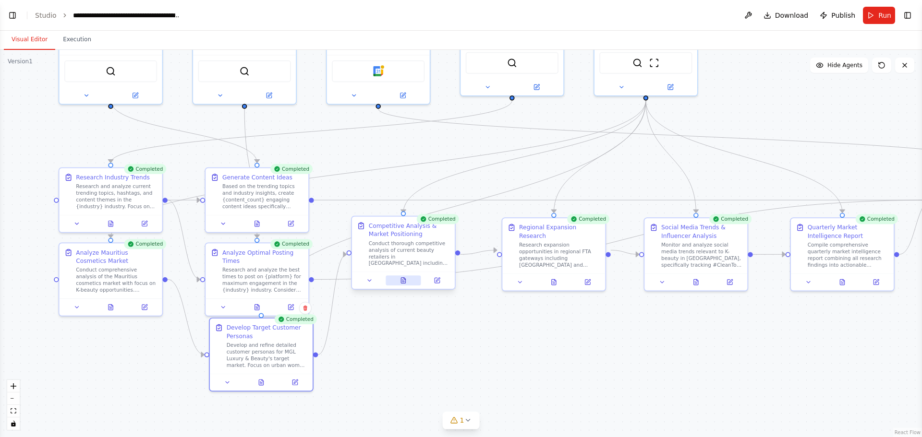  Describe the element at coordinates (769, 255) in the screenshot. I see `g: Edge from e8d37226-2566-47fe-b105-f7f72d6b33c7 to 8b7f73a4-cb2d-40de-b309-3edc8157ceda` at that location.